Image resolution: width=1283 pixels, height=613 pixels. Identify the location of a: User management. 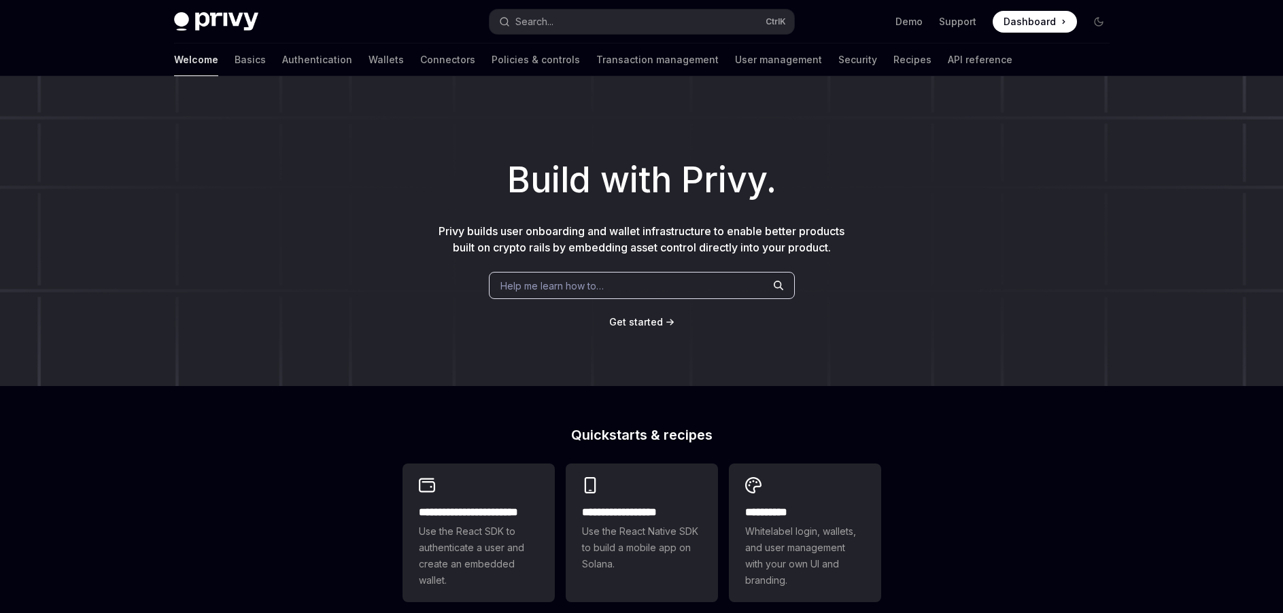
(778, 60).